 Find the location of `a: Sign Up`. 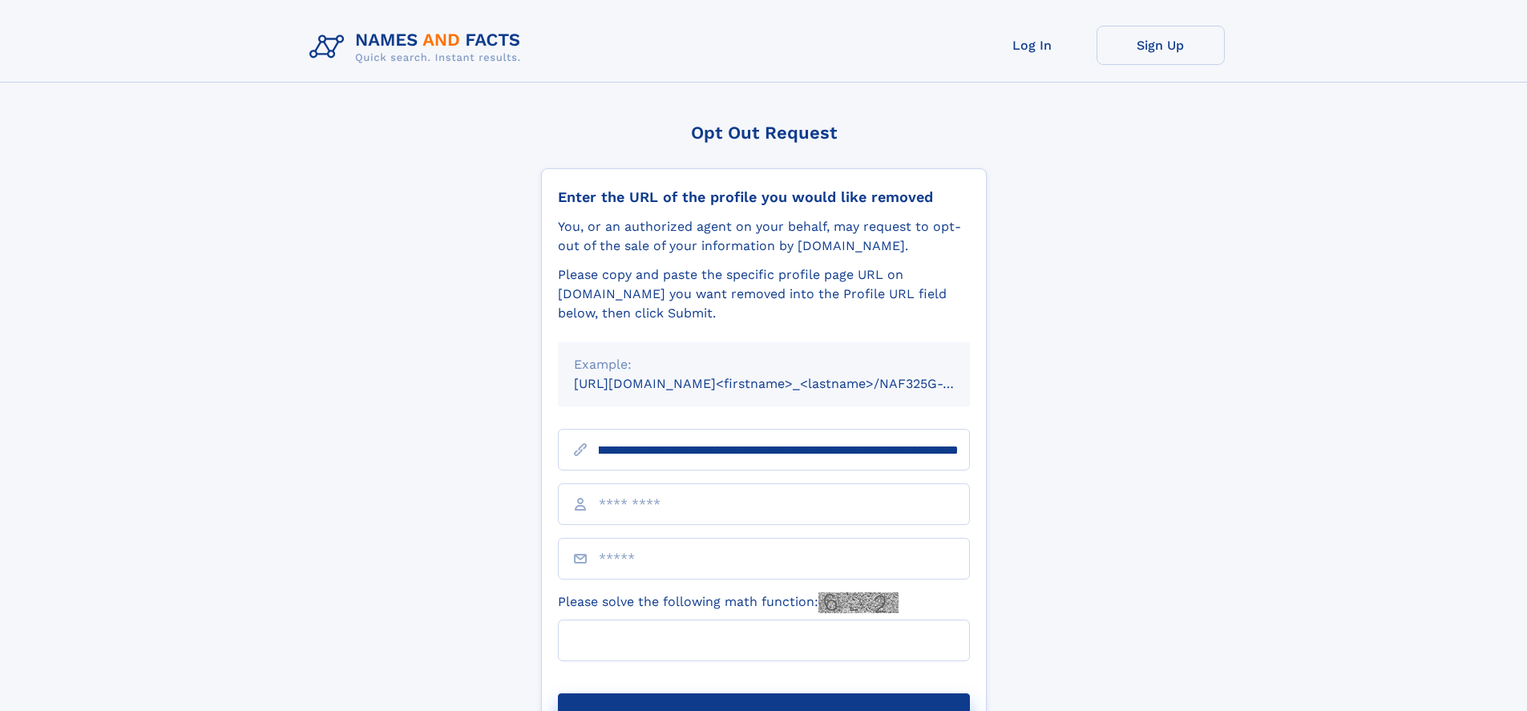

a: Sign Up is located at coordinates (1160, 45).